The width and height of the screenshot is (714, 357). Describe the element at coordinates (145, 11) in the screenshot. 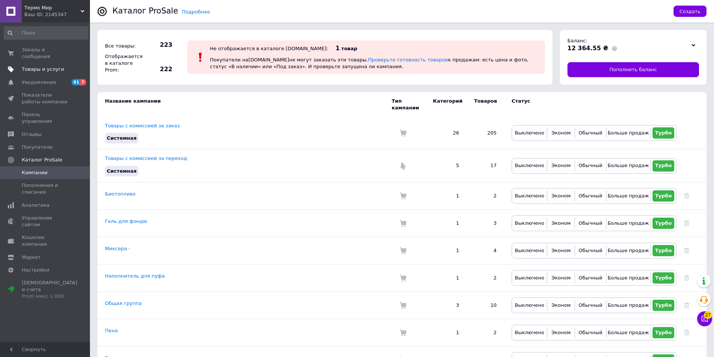

I see `div: Каталог ProSale` at that location.